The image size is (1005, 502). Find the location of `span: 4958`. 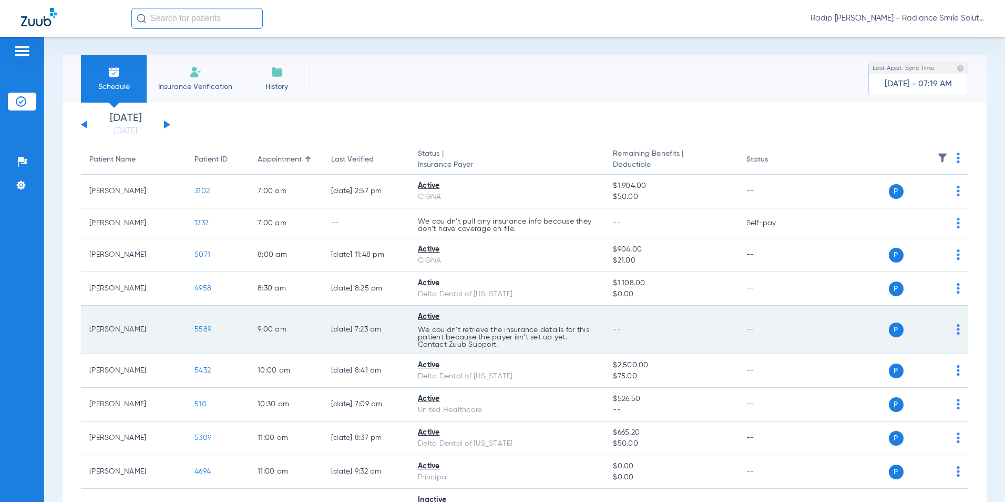

span: 4958 is located at coordinates (203, 288).